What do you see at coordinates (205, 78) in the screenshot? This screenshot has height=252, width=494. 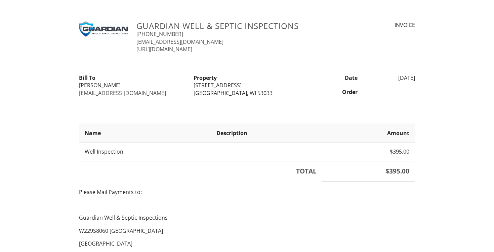 I see `strong: Property` at bounding box center [205, 78].